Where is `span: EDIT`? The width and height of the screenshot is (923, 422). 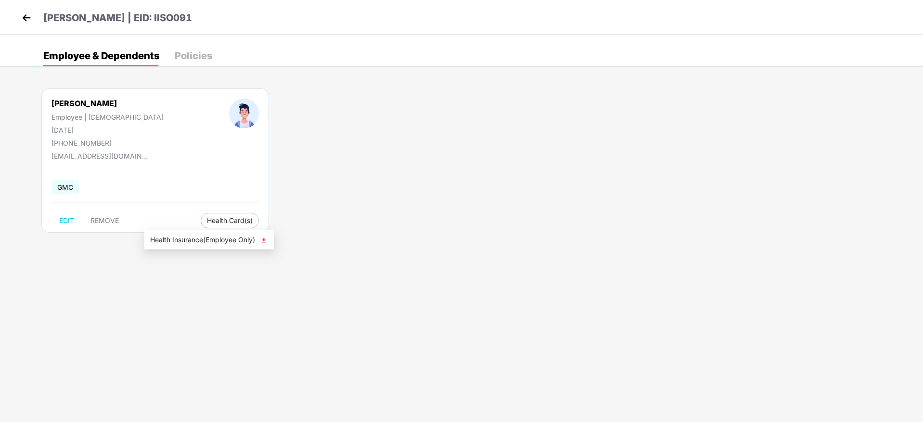
span: EDIT is located at coordinates (66, 221).